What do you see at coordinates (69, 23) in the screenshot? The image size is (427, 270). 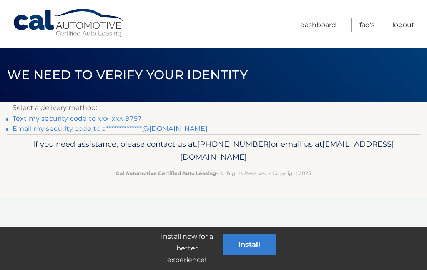 I see `a: Cal Automotive` at bounding box center [69, 23].